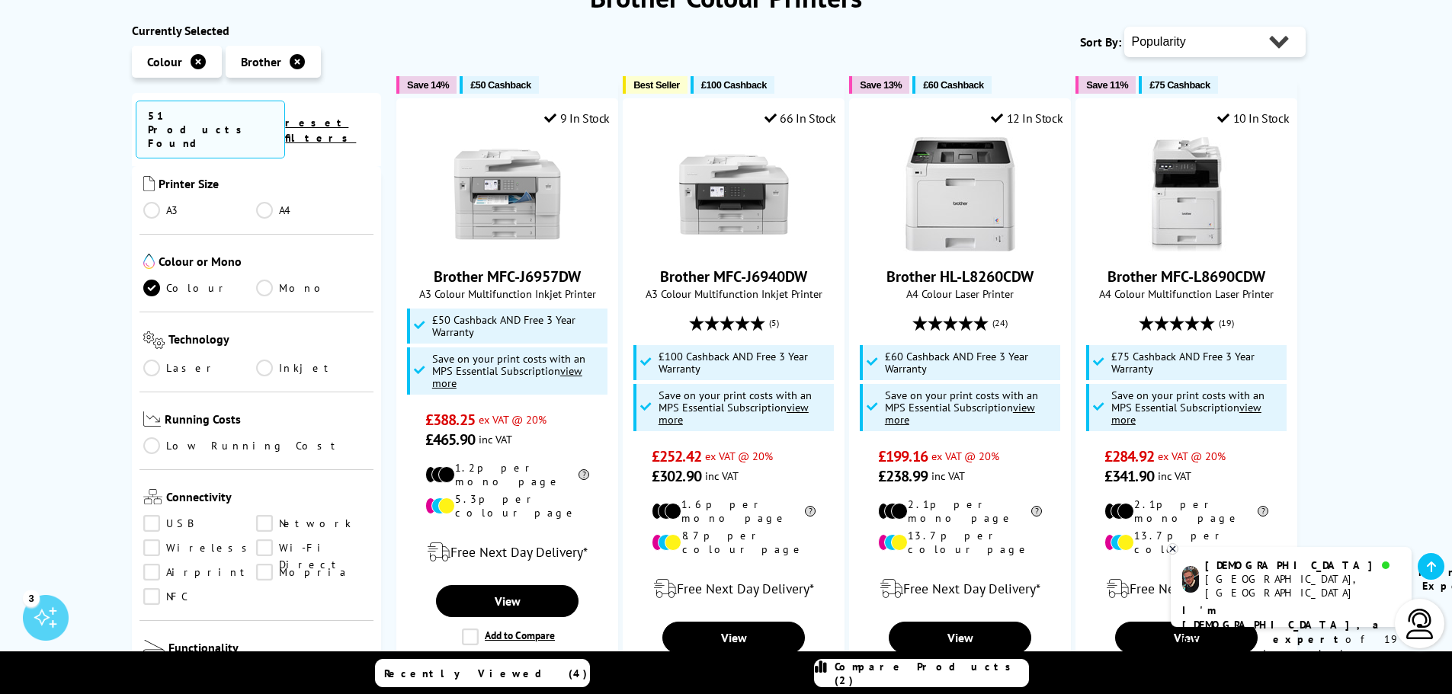  Describe the element at coordinates (880, 85) in the screenshot. I see `span: Save 13%` at that location.